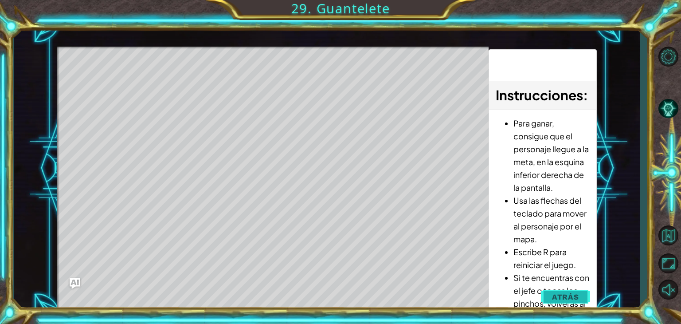 The height and width of the screenshot is (324, 681). Describe the element at coordinates (668, 56) in the screenshot. I see `button: Opciones de nivel` at that location.